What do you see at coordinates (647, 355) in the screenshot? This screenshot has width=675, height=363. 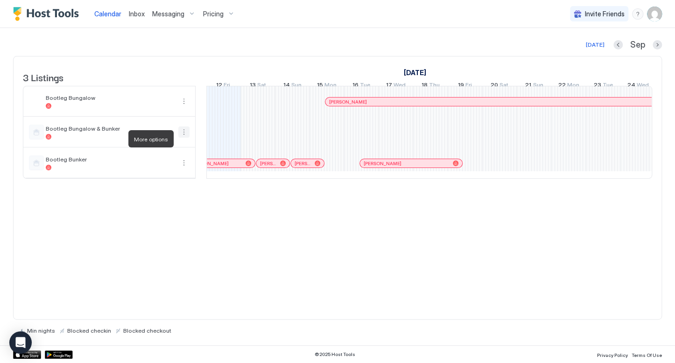 I see `span: Terms Of Use` at bounding box center [647, 355].